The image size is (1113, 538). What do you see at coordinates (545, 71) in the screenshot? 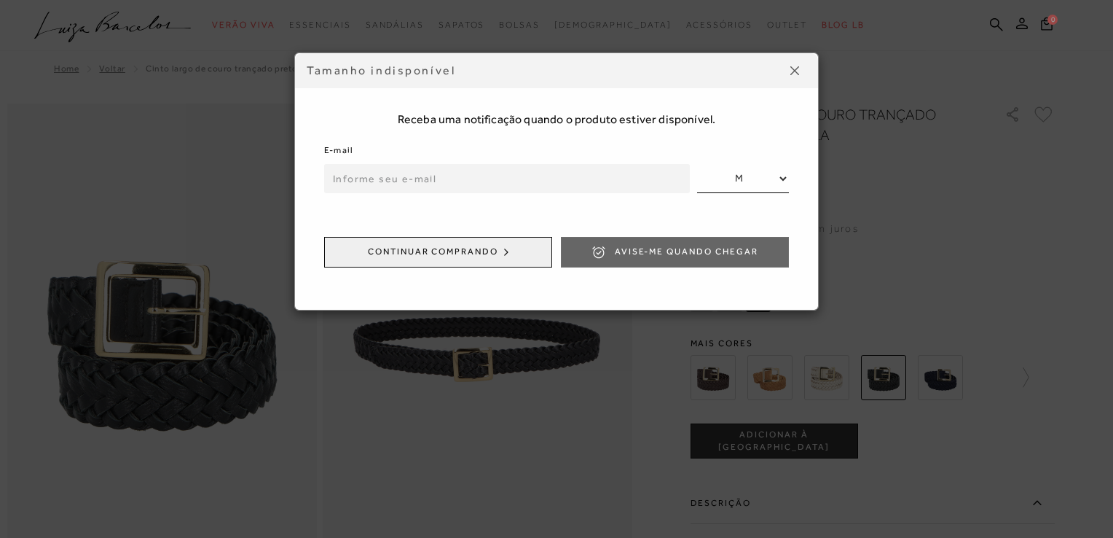
I see `div: Tamanho indisponível` at bounding box center [545, 71].